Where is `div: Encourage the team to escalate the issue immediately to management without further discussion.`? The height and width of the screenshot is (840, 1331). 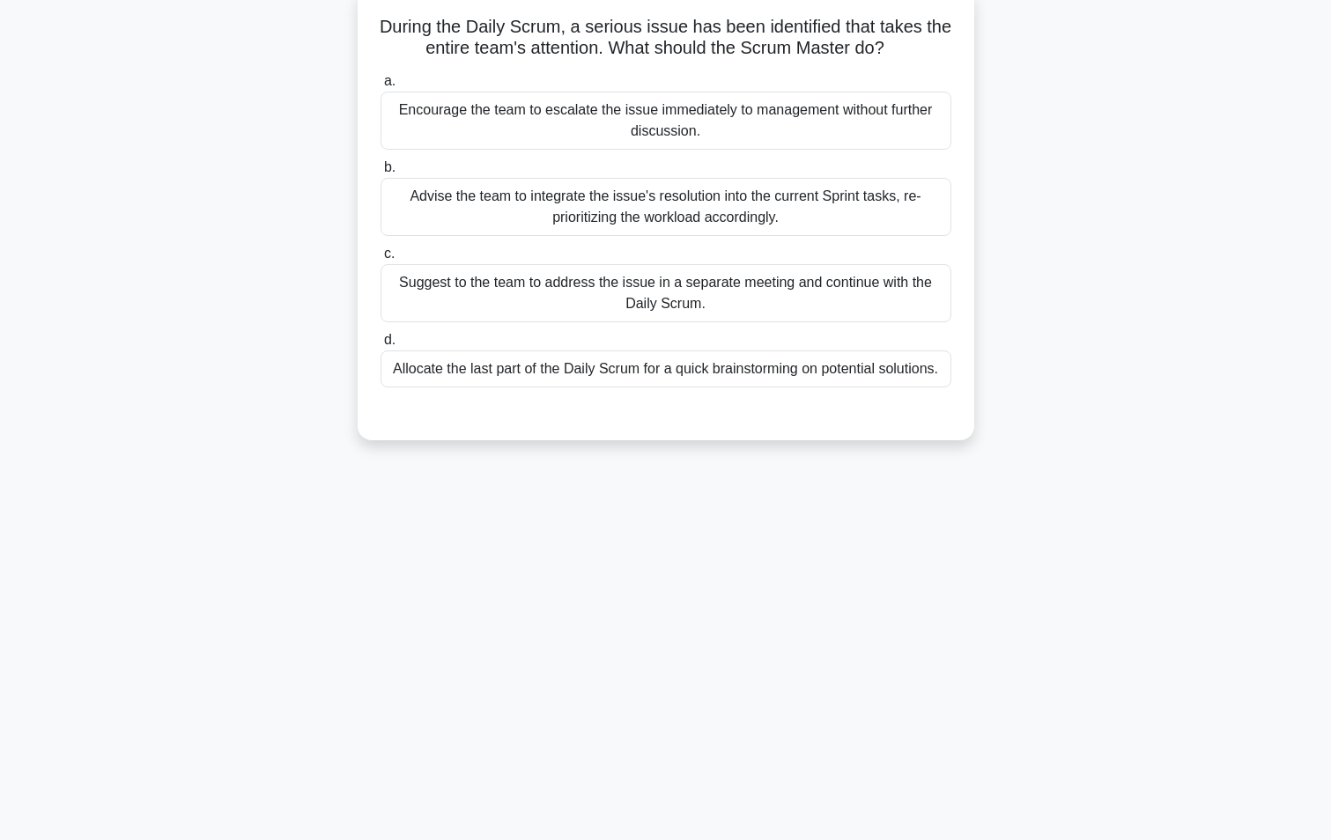 div: Encourage the team to escalate the issue immediately to management without further discussion. is located at coordinates (666, 121).